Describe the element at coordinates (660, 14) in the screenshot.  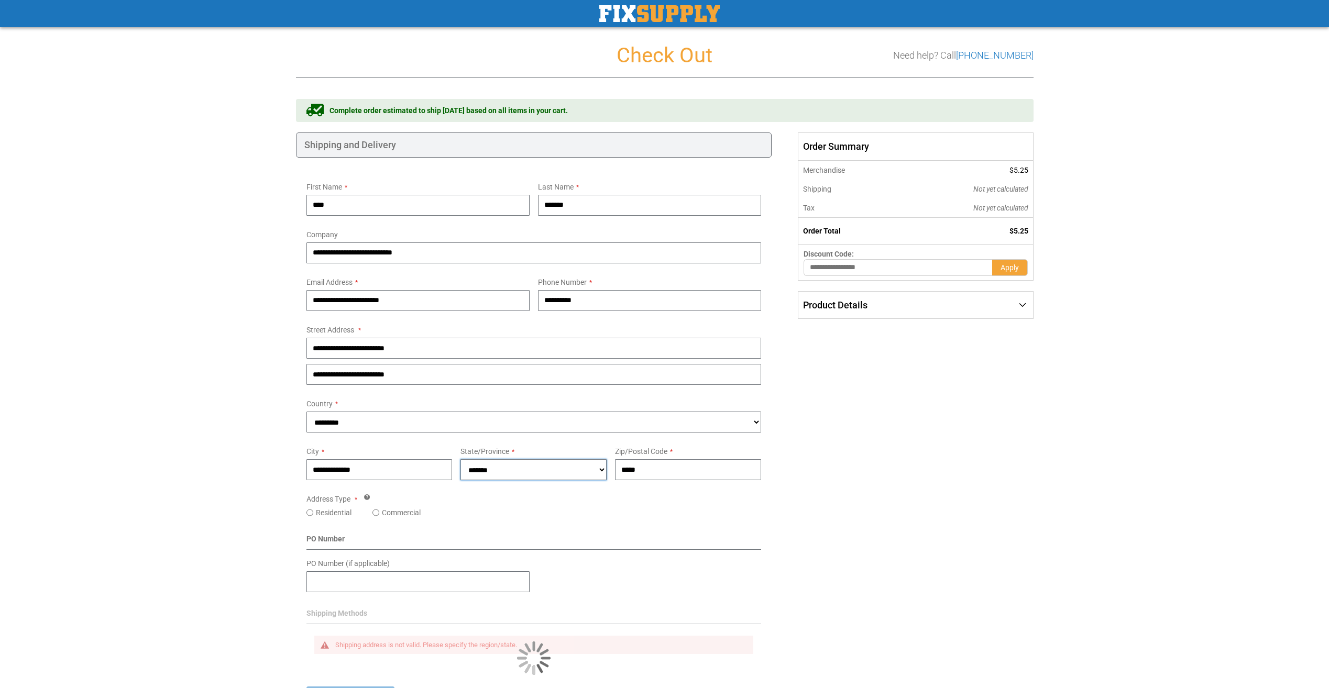
I see `img: Fix Industrial Supply` at that location.